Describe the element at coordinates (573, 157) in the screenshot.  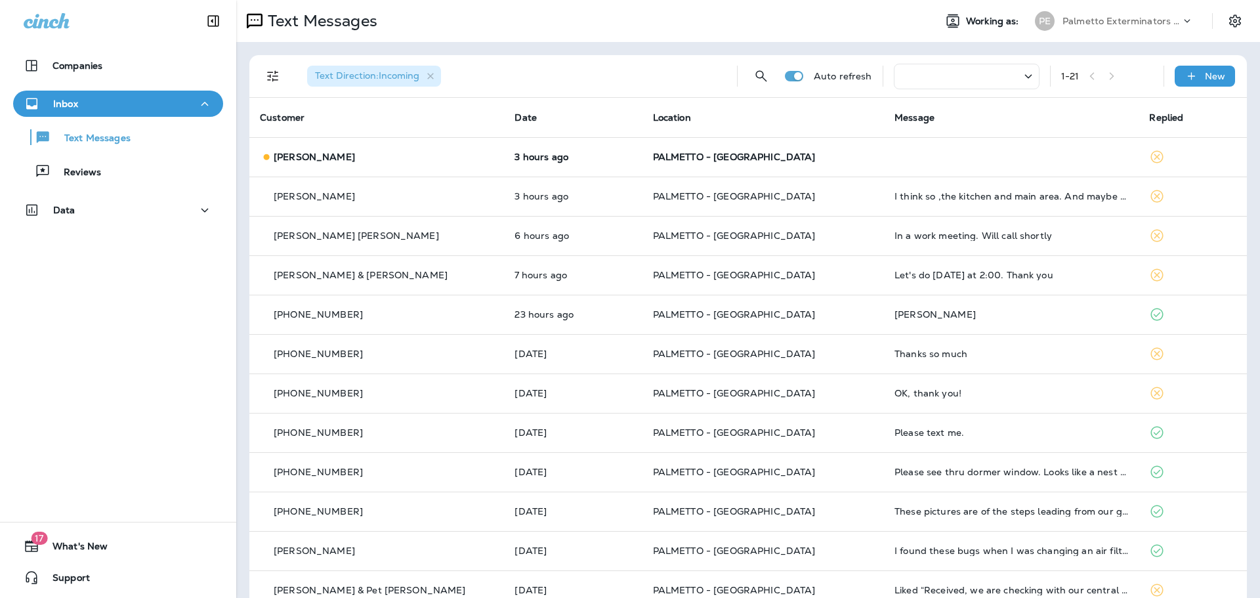
I see `p: Aug 28, 2025 12:26 PM` at that location.